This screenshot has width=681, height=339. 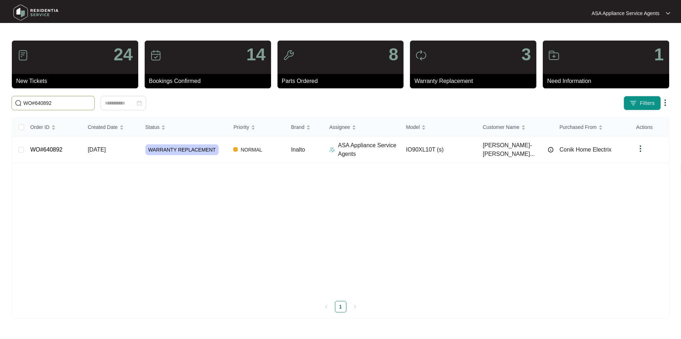 I want to click on span: Status, so click(x=152, y=127).